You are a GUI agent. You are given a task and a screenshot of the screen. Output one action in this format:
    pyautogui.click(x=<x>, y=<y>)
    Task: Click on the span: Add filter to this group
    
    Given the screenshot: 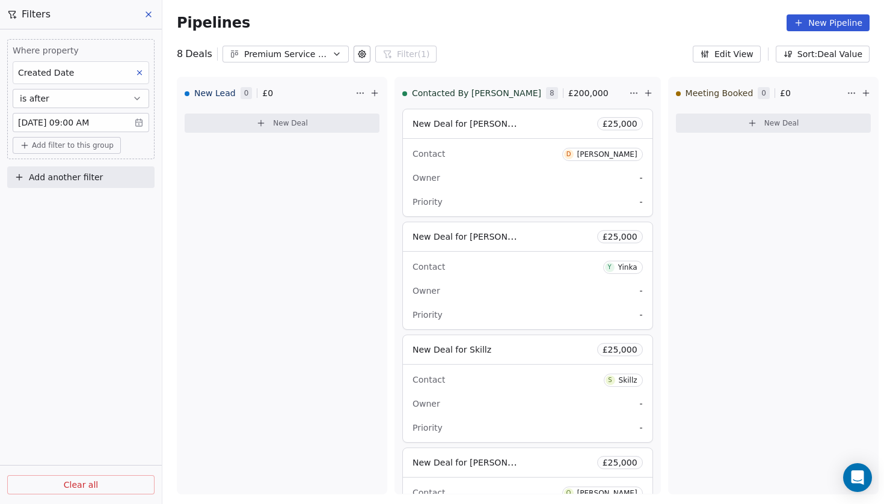 What is the action you would take?
    pyautogui.click(x=73, y=146)
    